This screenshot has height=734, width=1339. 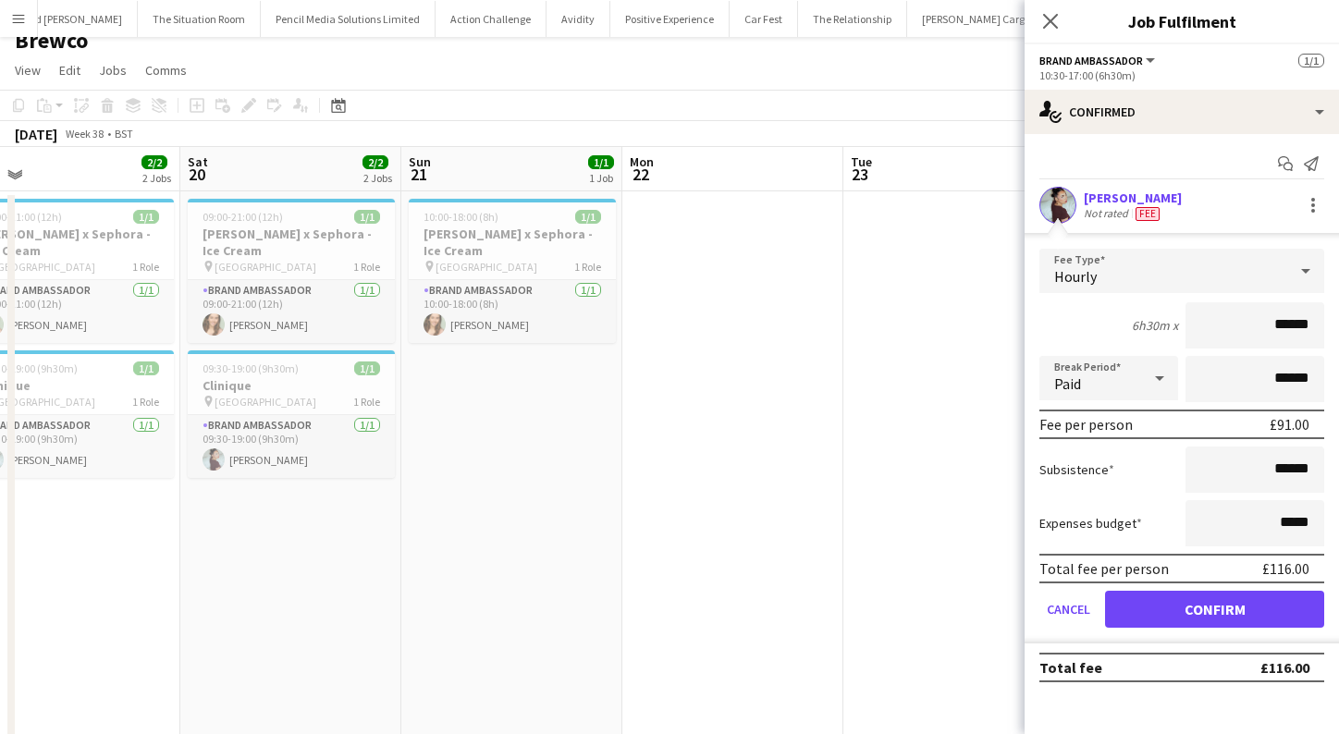 I want to click on span: Jobs, so click(x=113, y=70).